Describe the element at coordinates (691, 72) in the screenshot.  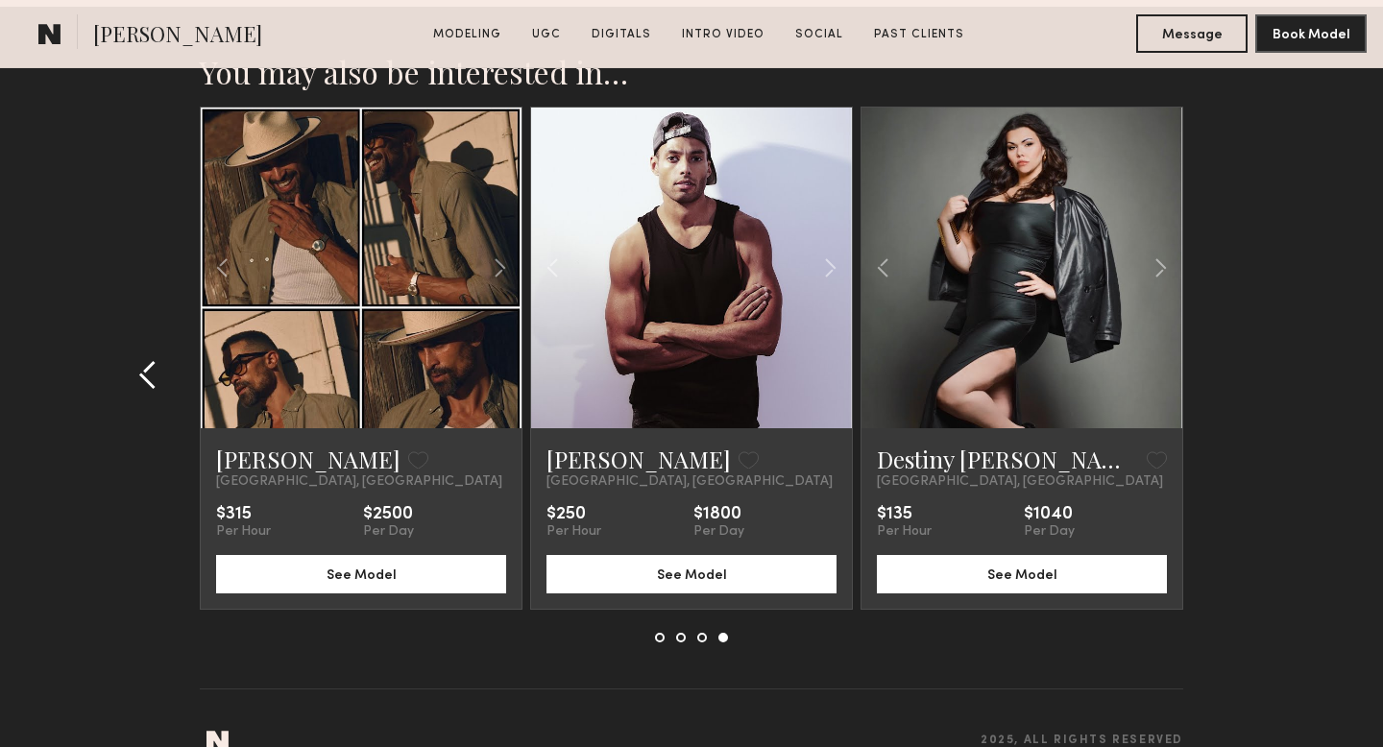
I see `h2: You may also be interested in…` at that location.